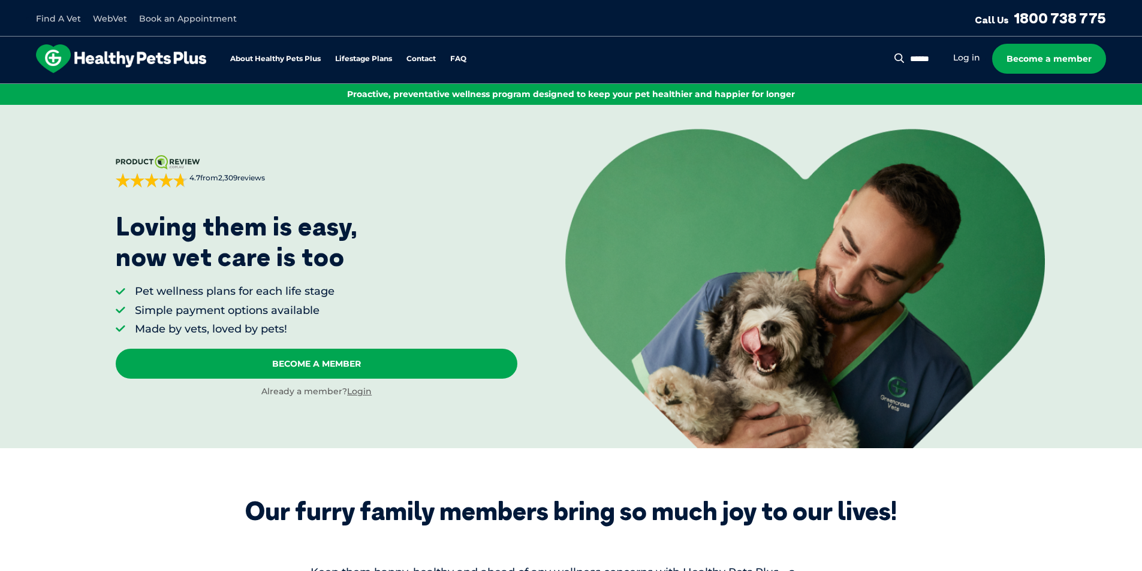 Image resolution: width=1142 pixels, height=571 pixels. Describe the element at coordinates (991, 20) in the screenshot. I see `span: Call Us` at that location.